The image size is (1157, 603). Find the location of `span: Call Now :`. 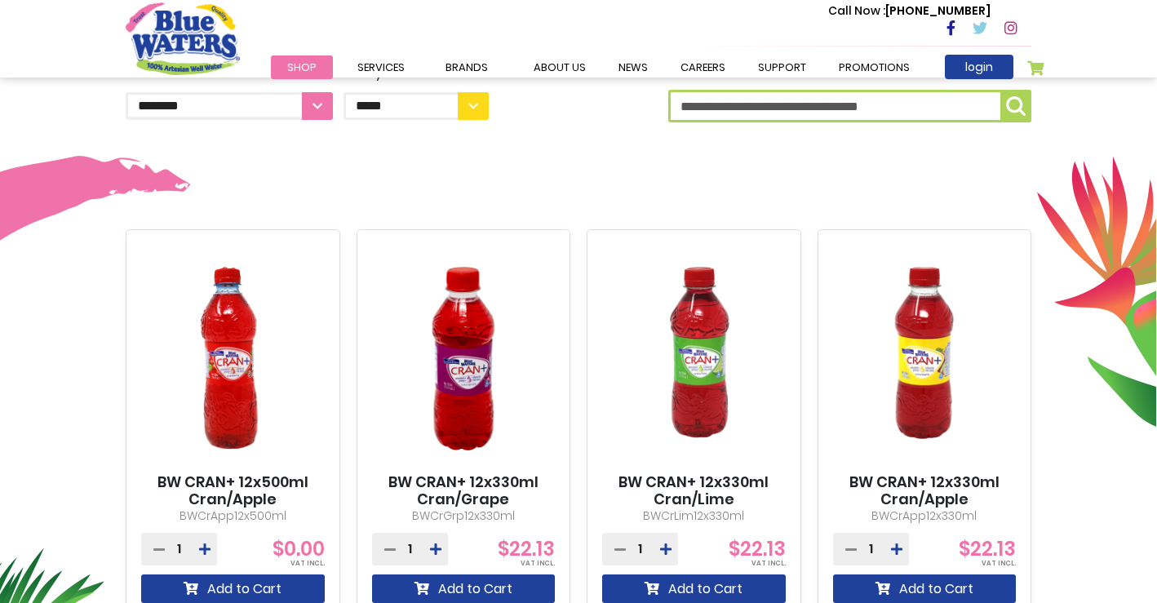

span: Call Now : is located at coordinates (857, 11).